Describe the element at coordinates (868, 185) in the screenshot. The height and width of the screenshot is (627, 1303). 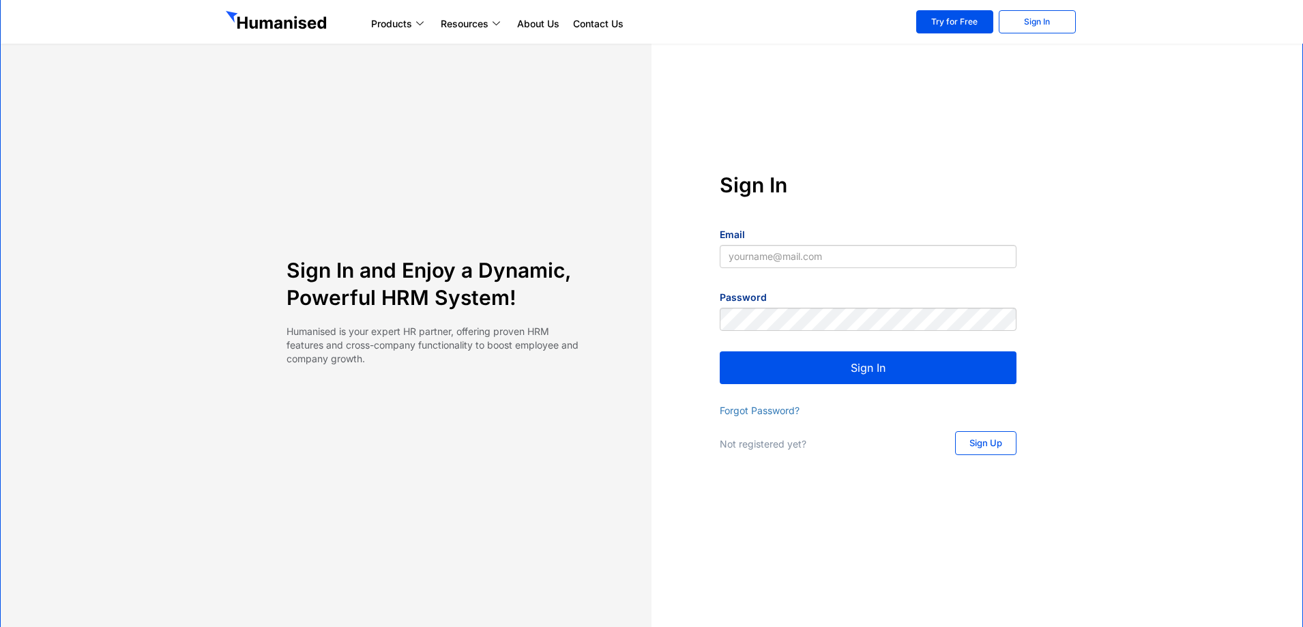
I see `h4: Sign In` at that location.